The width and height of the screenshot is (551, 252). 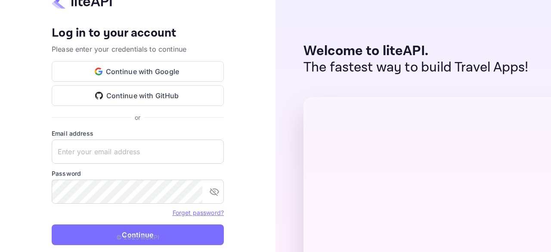 What do you see at coordinates (416, 51) in the screenshot?
I see `p: Welcome to liteAPI.` at bounding box center [416, 51].